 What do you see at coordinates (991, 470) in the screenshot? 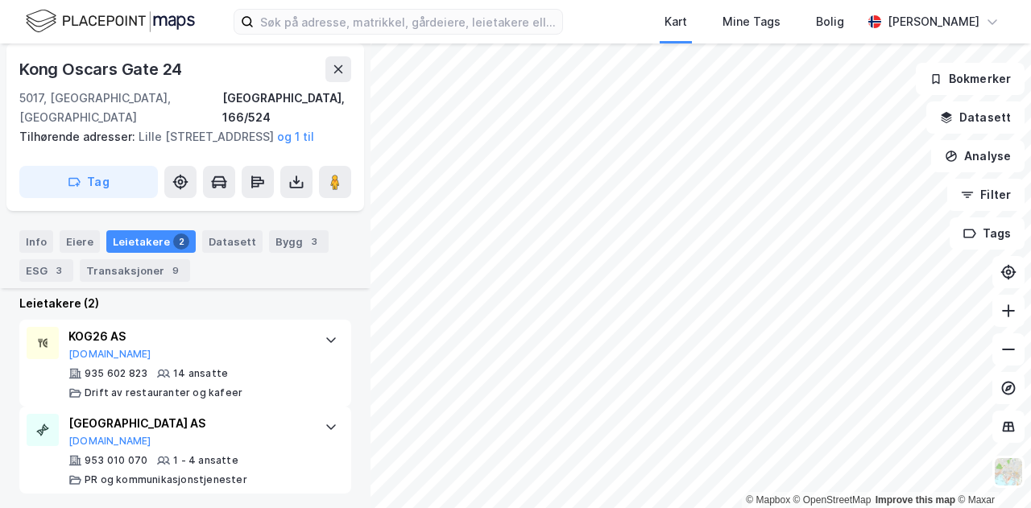
I see `div: Kontrollprogram for chat` at bounding box center [991, 470].